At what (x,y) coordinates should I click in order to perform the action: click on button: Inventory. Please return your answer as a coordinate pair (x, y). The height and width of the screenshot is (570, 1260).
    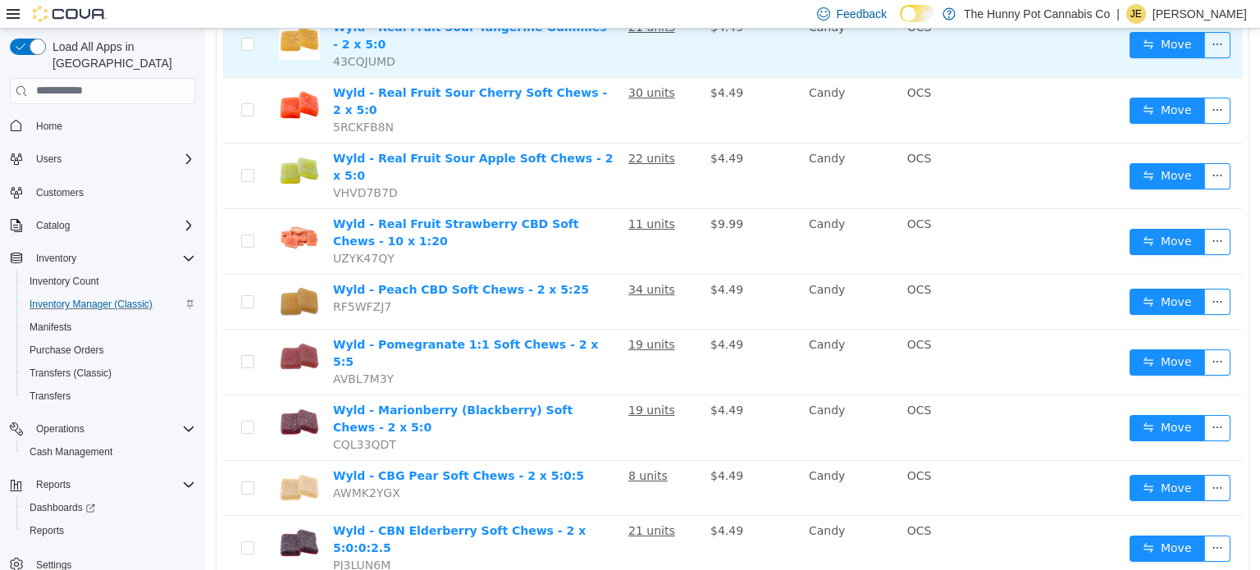
    Looking at the image, I should click on (103, 258).